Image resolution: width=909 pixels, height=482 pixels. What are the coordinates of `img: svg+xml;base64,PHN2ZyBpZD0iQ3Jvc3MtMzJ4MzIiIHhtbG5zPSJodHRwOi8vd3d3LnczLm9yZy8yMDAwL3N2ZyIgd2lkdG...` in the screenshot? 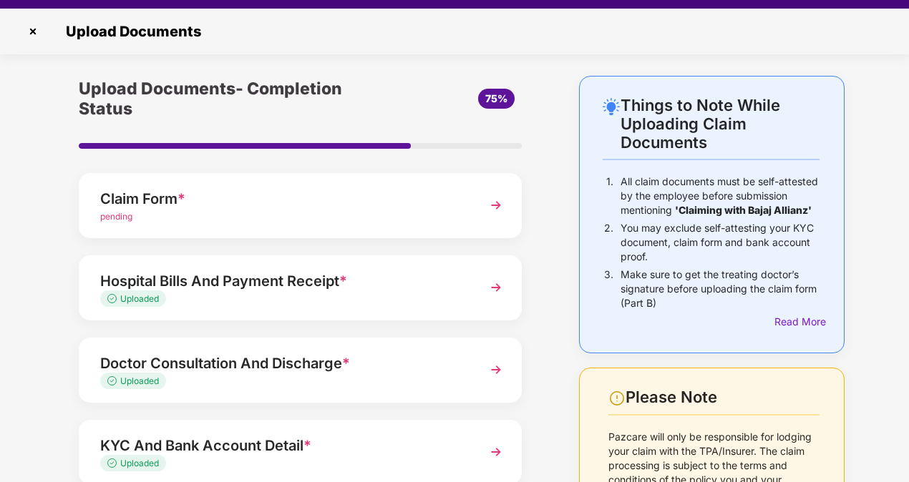 It's located at (33, 31).